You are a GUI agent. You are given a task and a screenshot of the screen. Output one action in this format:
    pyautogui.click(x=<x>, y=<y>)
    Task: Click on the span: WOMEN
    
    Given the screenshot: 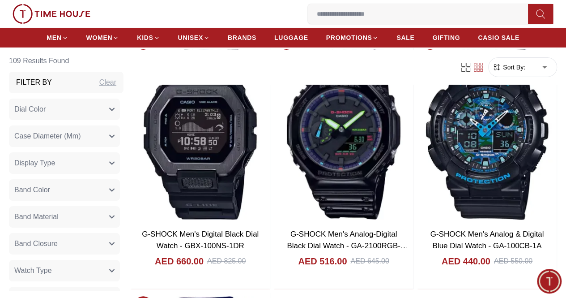 What is the action you would take?
    pyautogui.click(x=99, y=38)
    